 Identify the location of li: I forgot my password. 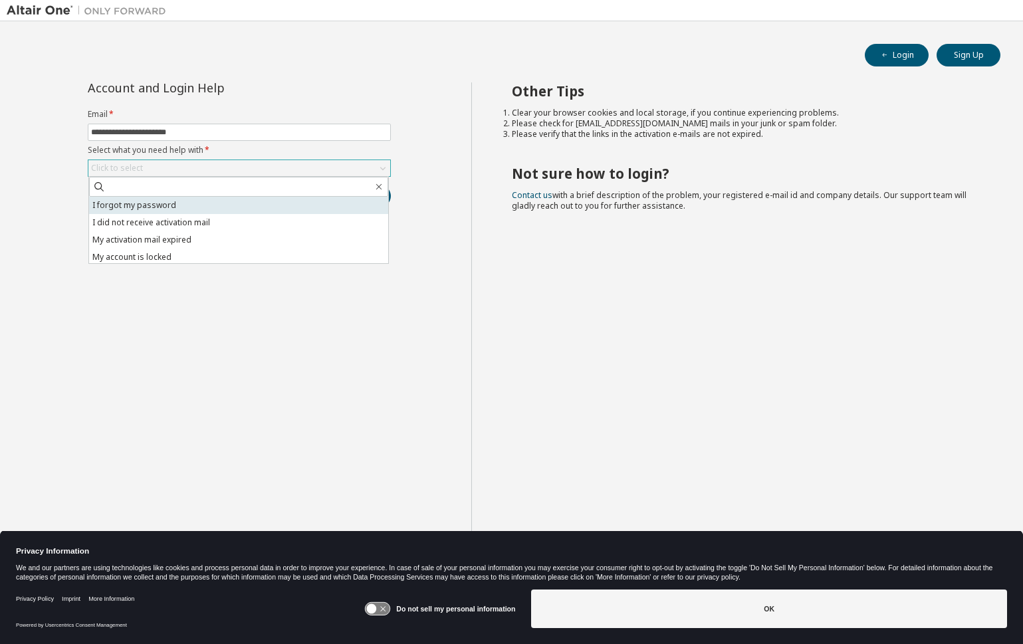
(239, 205).